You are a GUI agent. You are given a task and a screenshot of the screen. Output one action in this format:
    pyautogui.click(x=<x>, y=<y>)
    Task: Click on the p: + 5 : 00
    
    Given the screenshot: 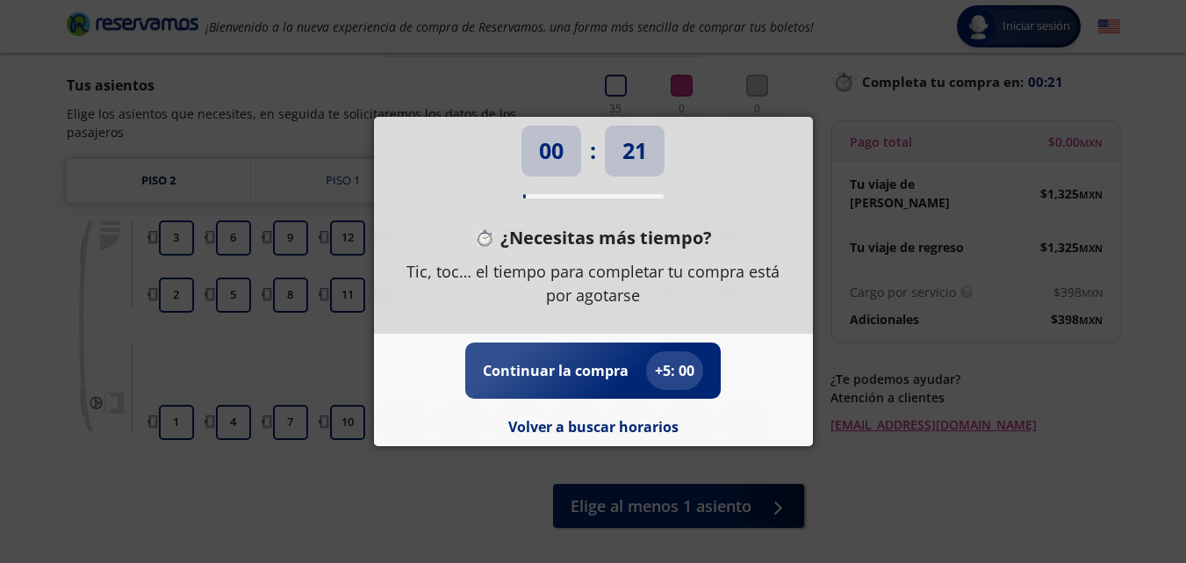 What is the action you would take?
    pyautogui.click(x=674, y=371)
    